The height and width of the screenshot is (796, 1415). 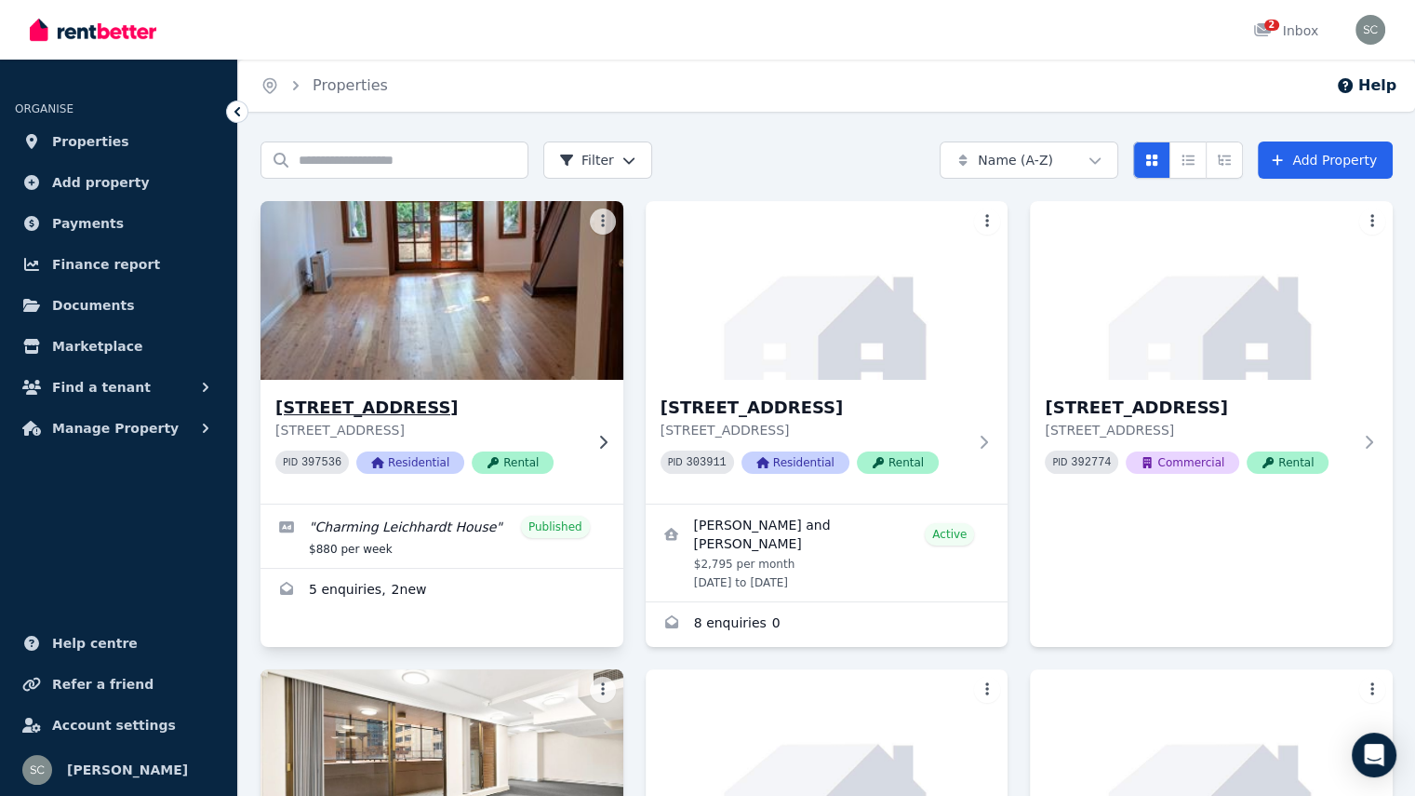 What do you see at coordinates (100, 182) in the screenshot?
I see `span: Add property` at bounding box center [100, 182].